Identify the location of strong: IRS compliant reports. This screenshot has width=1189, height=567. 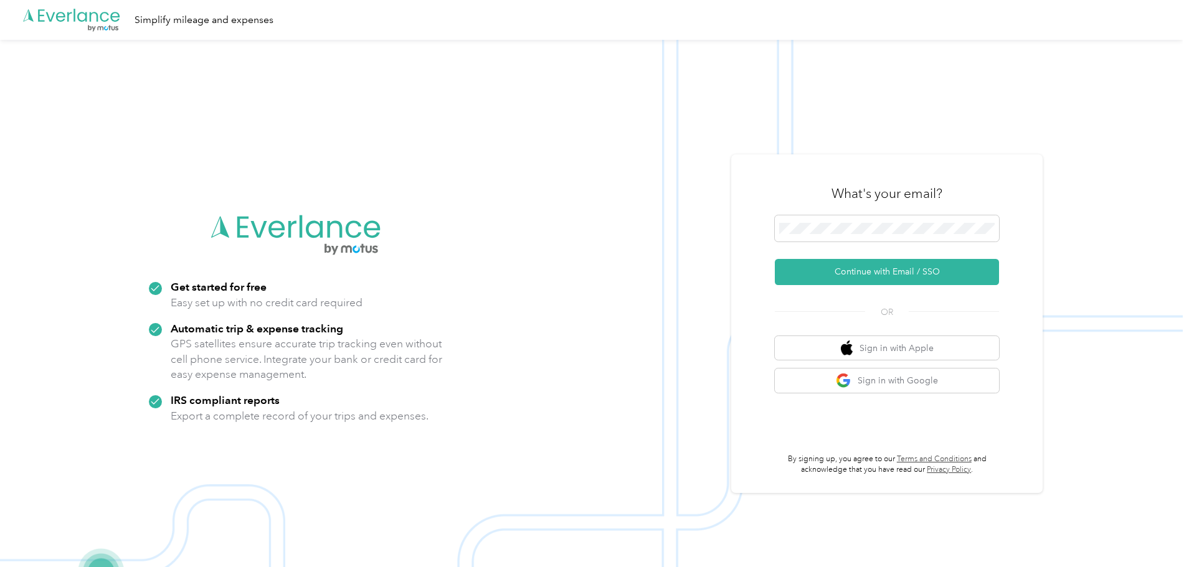
(225, 400).